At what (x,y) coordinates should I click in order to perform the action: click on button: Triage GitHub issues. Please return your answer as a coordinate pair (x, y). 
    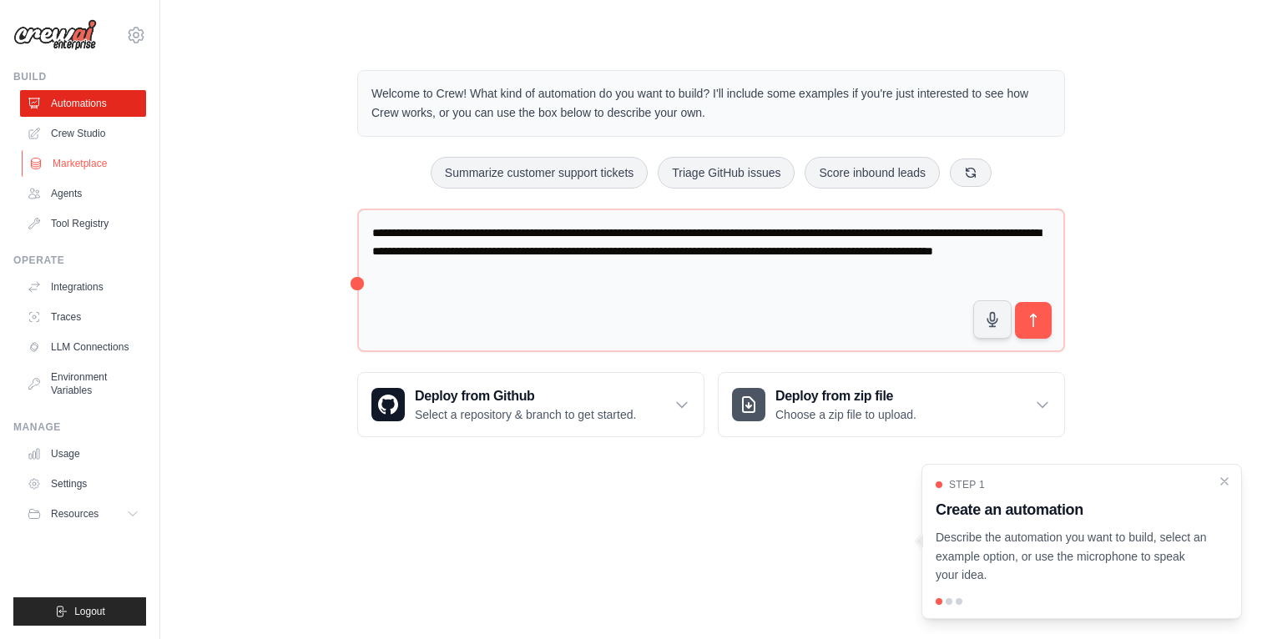
    Looking at the image, I should click on (726, 173).